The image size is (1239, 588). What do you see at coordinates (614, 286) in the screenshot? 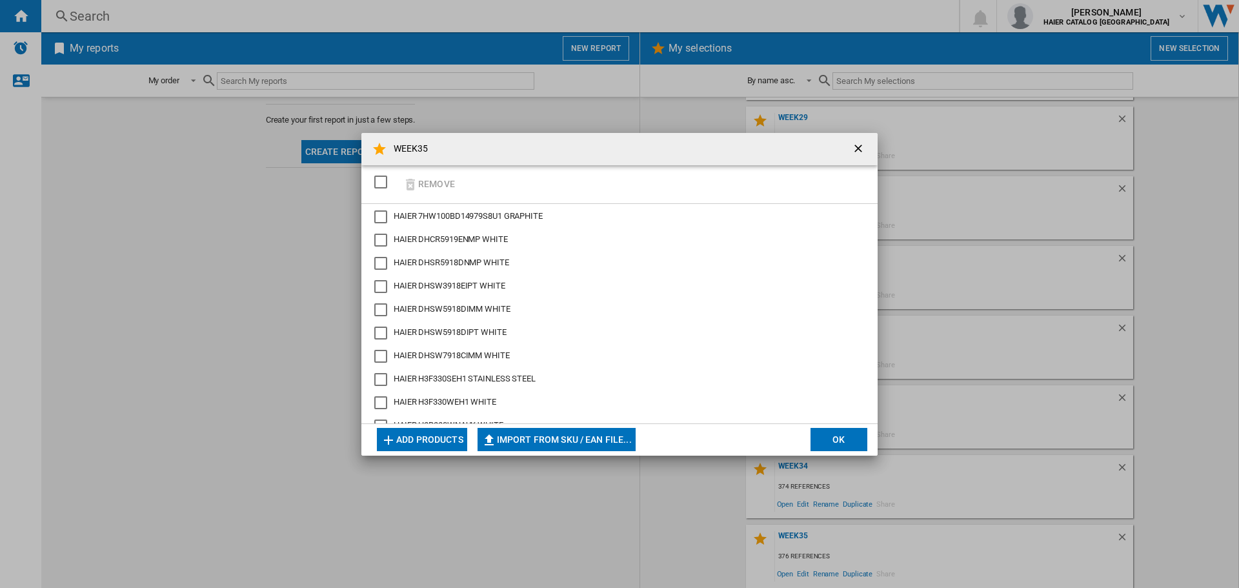
I see `md-checkbox: HAIER DHSW3918EIPT WHITE` at bounding box center [614, 286].